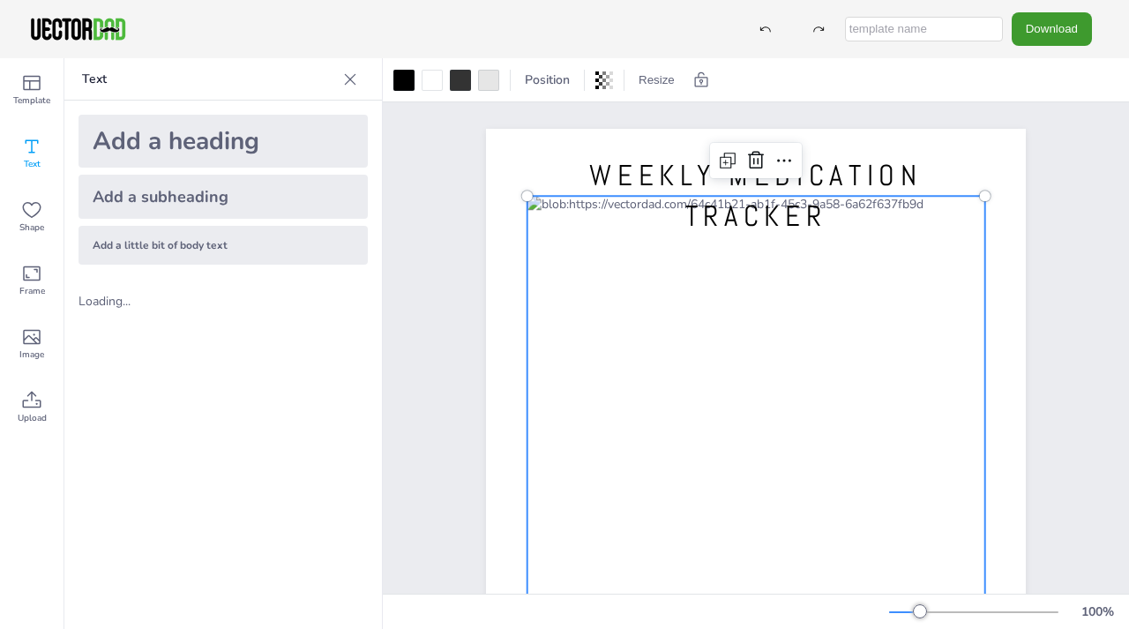 The height and width of the screenshot is (629, 1129). What do you see at coordinates (1051, 28) in the screenshot?
I see `button: Download` at bounding box center [1051, 28].